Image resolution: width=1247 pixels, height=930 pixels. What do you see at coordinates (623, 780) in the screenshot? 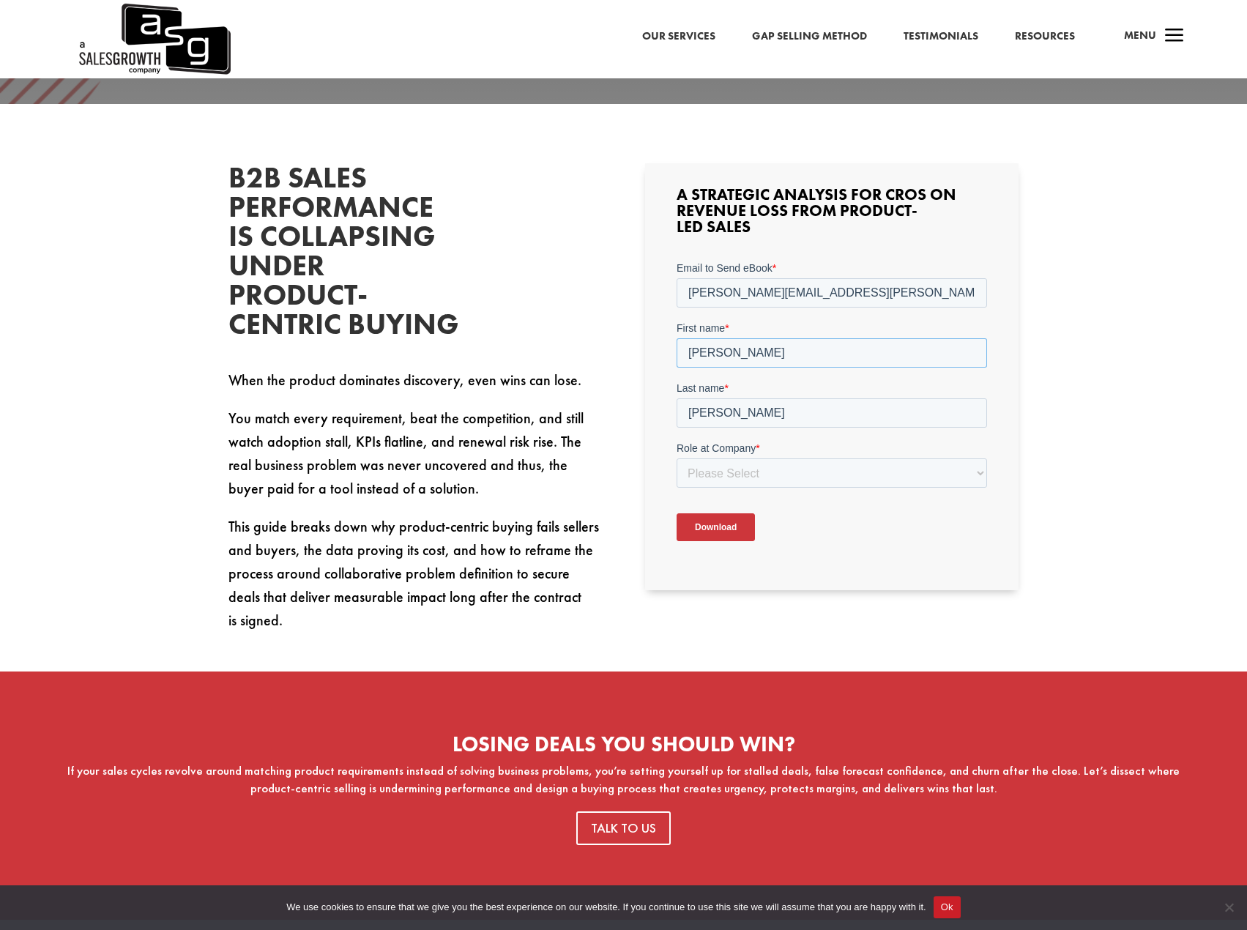
I see `p: If your sales cycles revolve around matching product requirements instead of solving business pro...` at bounding box center [623, 780].